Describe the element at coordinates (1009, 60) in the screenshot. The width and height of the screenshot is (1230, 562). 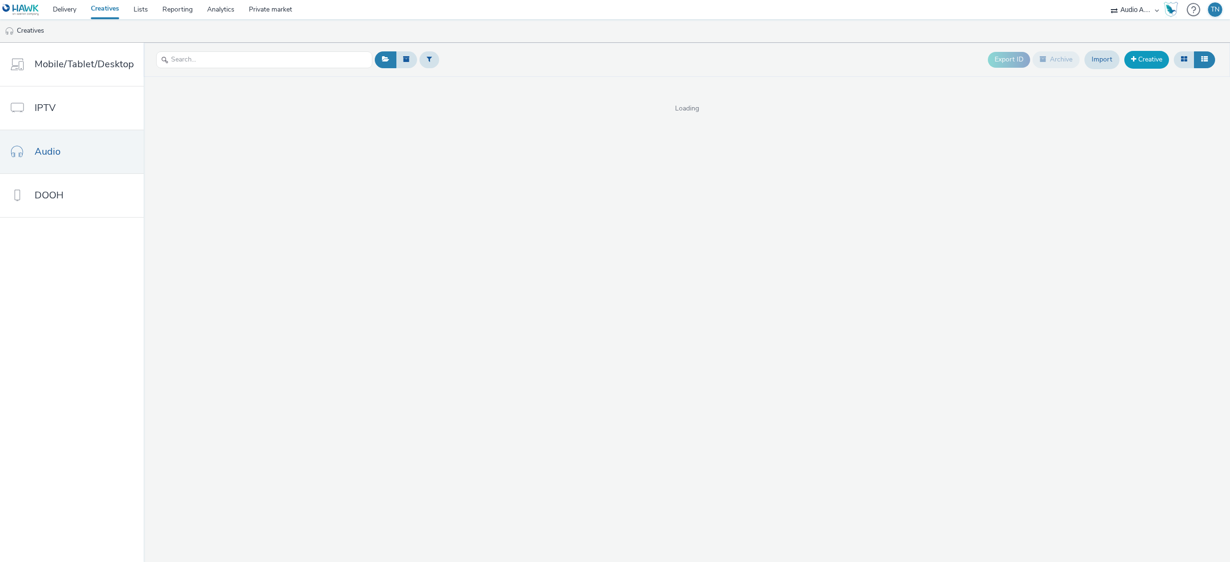
I see `button: Export ID` at that location.